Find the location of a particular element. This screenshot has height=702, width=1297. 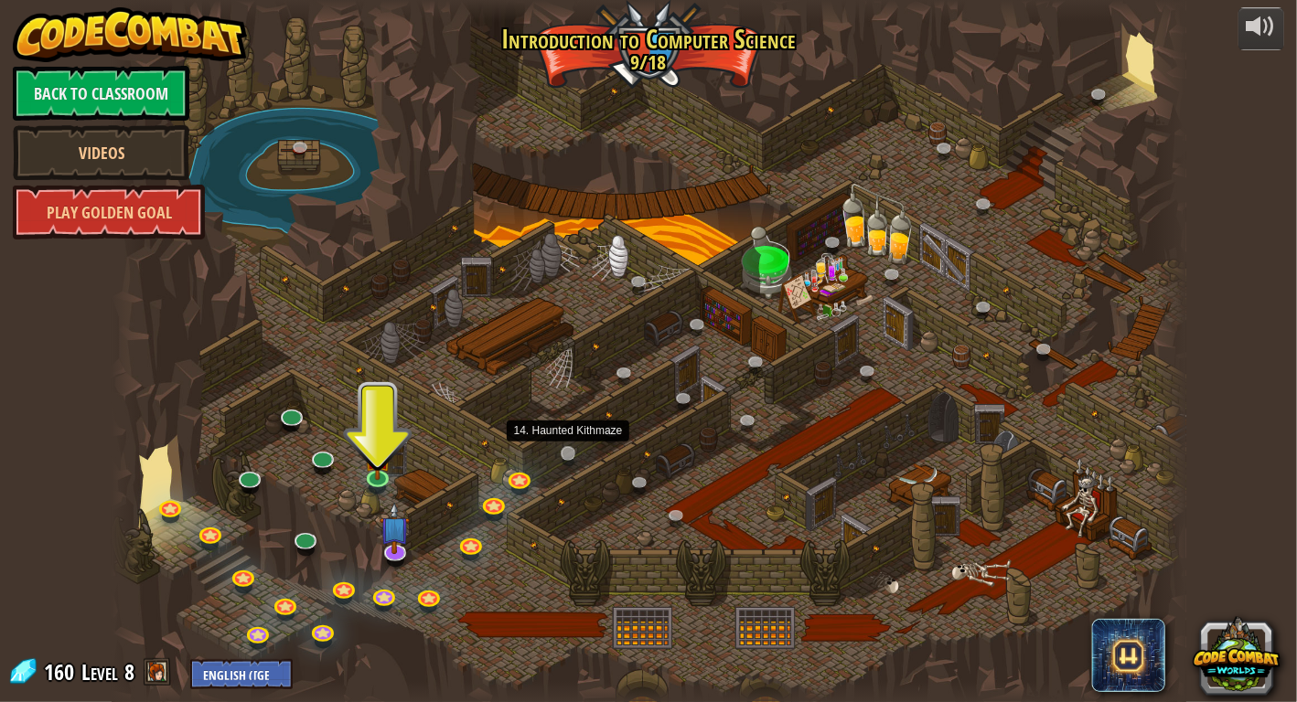

span: Level is located at coordinates (100, 672).